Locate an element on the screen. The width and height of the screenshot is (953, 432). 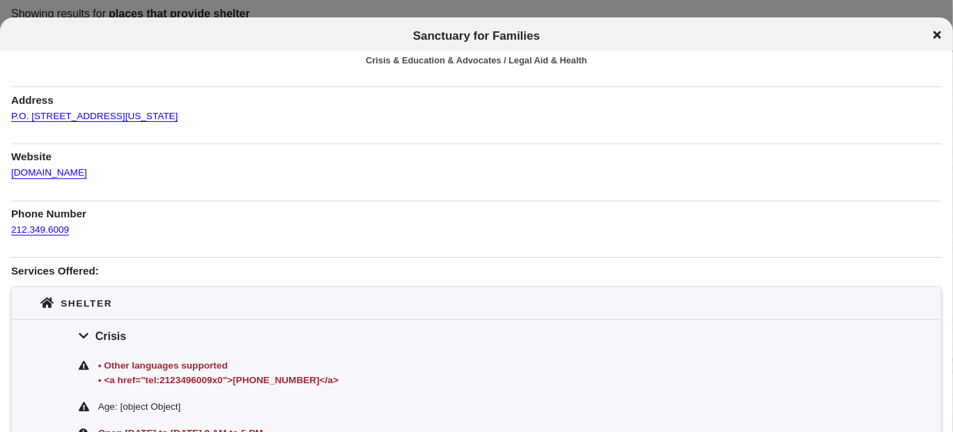
div: Shelter is located at coordinates (86, 303).